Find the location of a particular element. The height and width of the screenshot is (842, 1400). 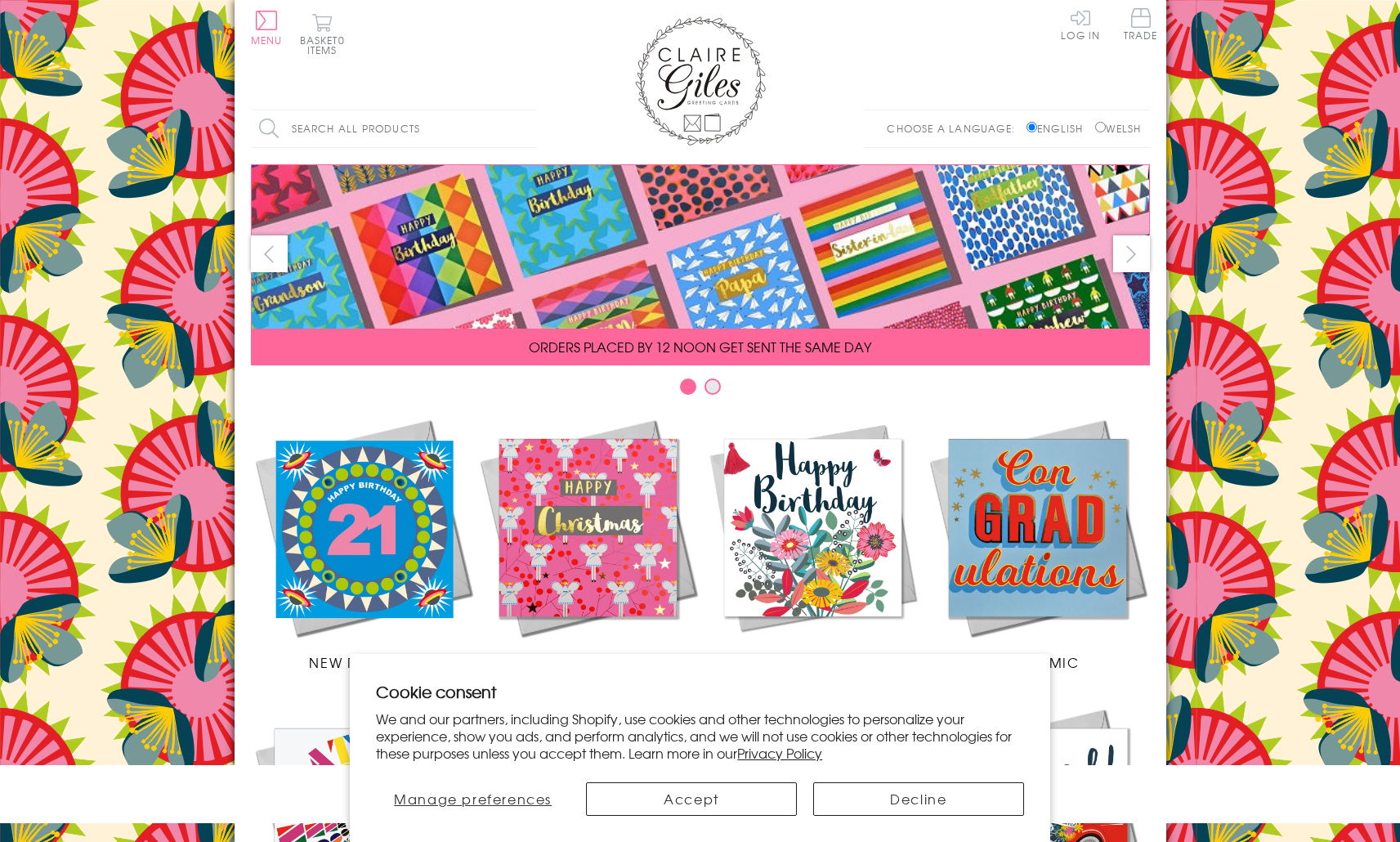

button: Carousel Page 2 is located at coordinates (713, 386).